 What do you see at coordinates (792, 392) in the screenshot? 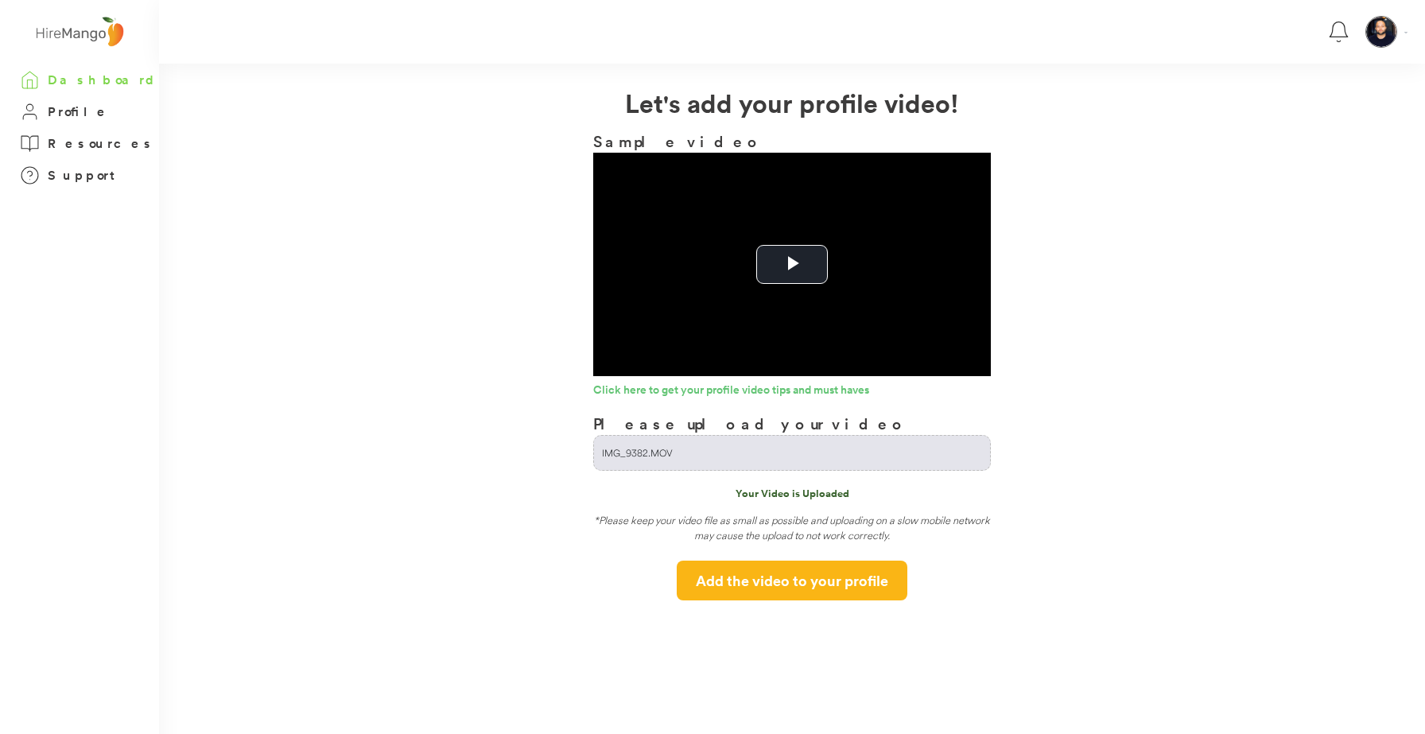
I see `a: Click here to get your profile video tips and must haves` at bounding box center [792, 392].